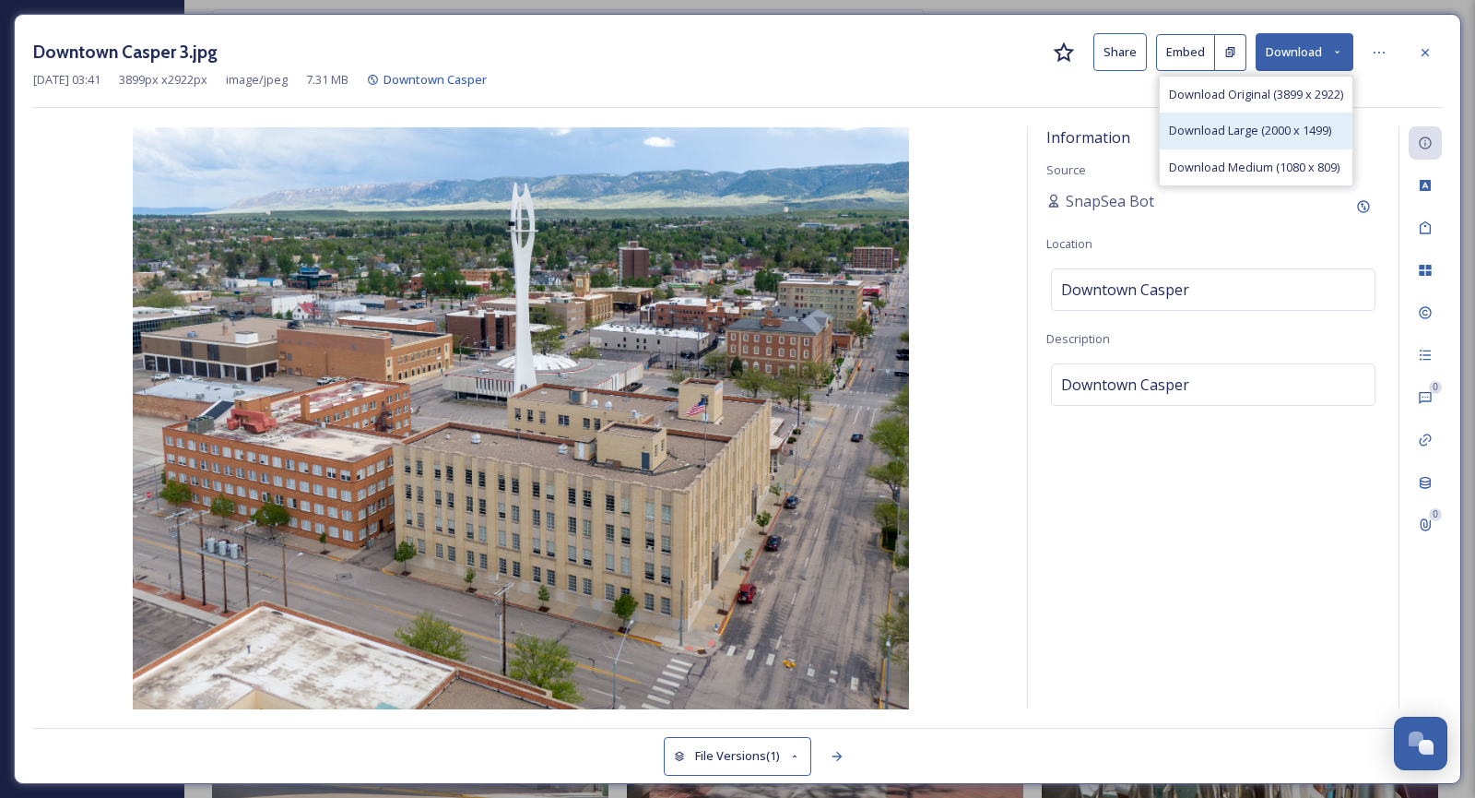  I want to click on h3: Downtown Casper 3.jpg, so click(125, 52).